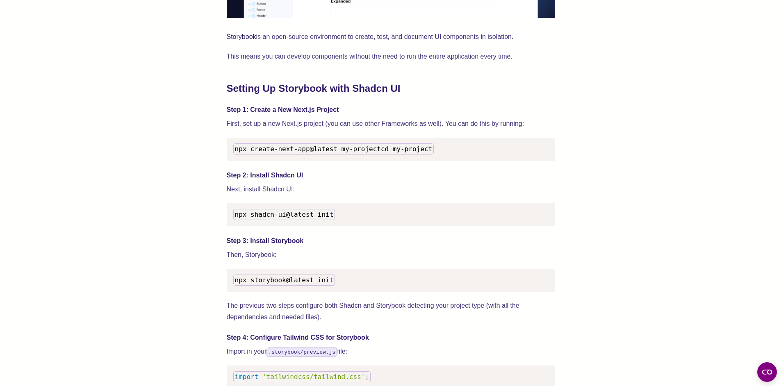 The width and height of the screenshot is (781, 386). I want to click on h4: Step 1: Create a New Next.js Project, so click(391, 110).